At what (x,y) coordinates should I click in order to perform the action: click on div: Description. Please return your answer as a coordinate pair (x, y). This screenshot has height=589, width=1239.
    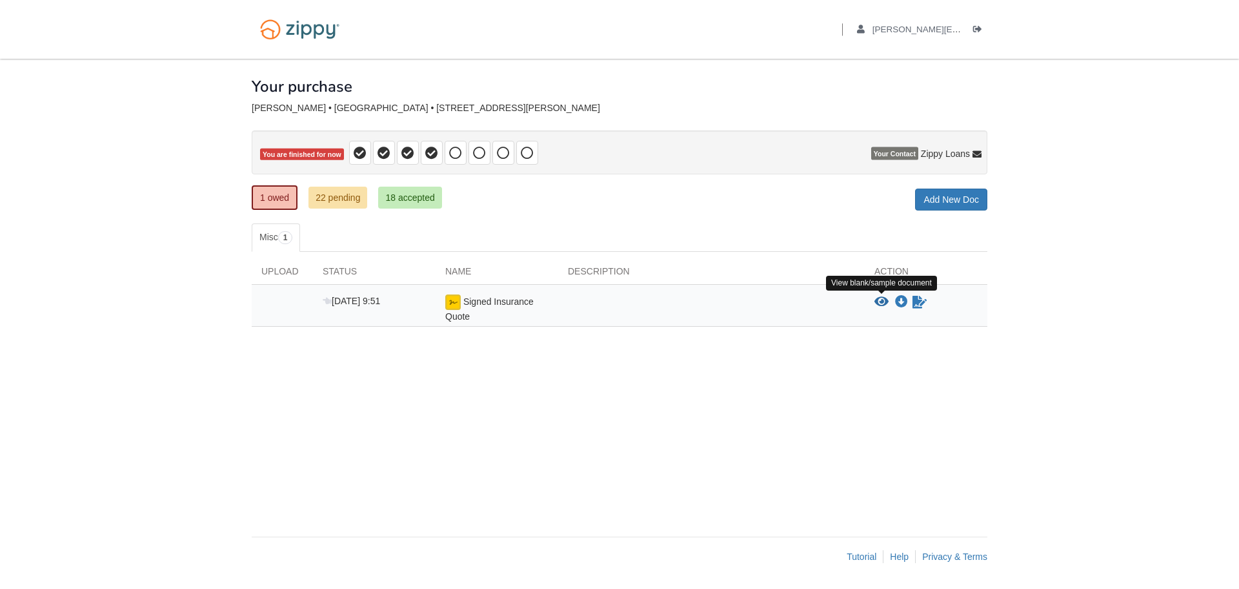
    Looking at the image, I should click on (711, 274).